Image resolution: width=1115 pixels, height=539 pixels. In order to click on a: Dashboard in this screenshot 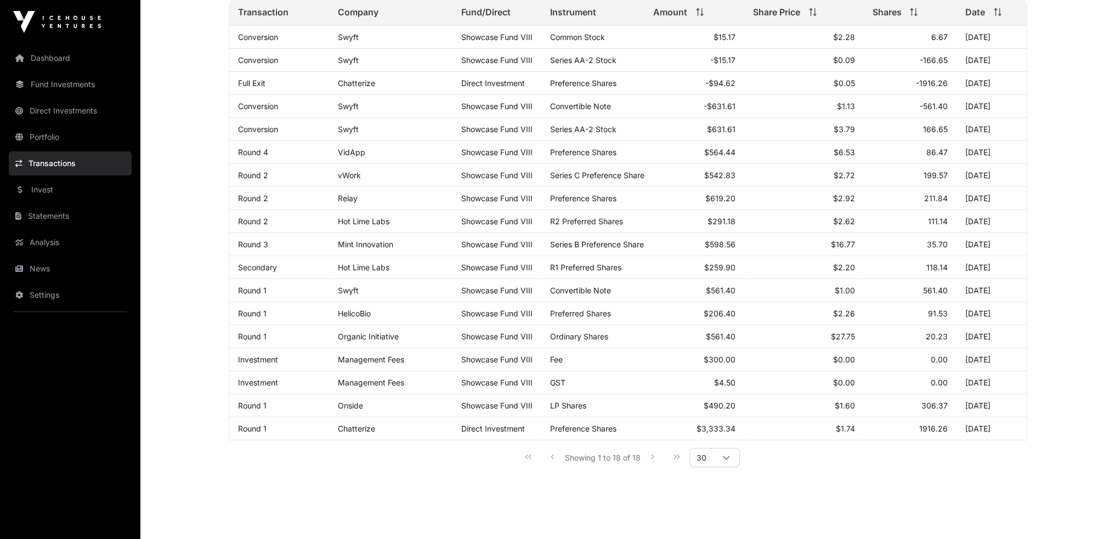, I will do `click(70, 58)`.